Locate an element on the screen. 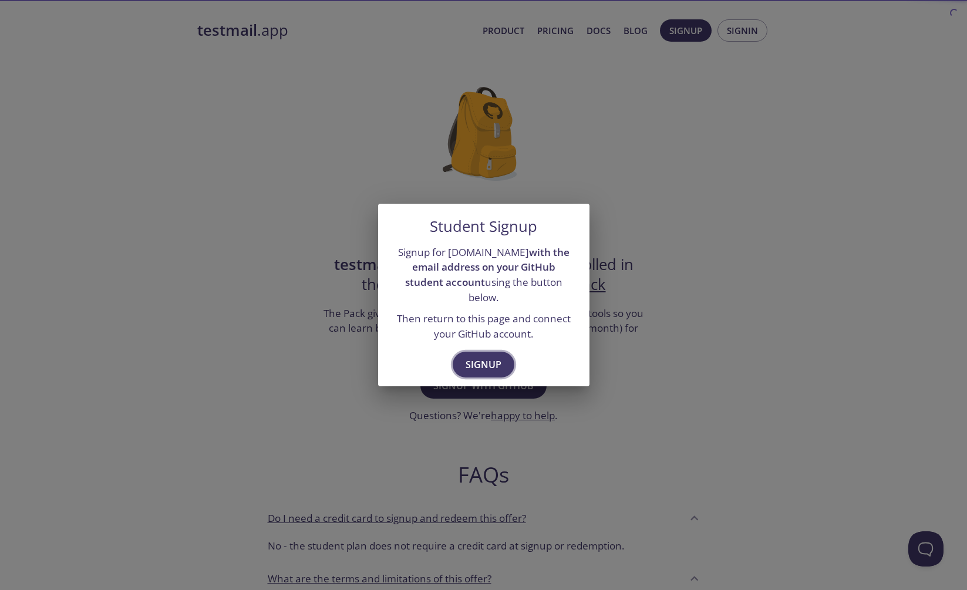 The image size is (967, 590). h5: Student Signup is located at coordinates (483, 227).